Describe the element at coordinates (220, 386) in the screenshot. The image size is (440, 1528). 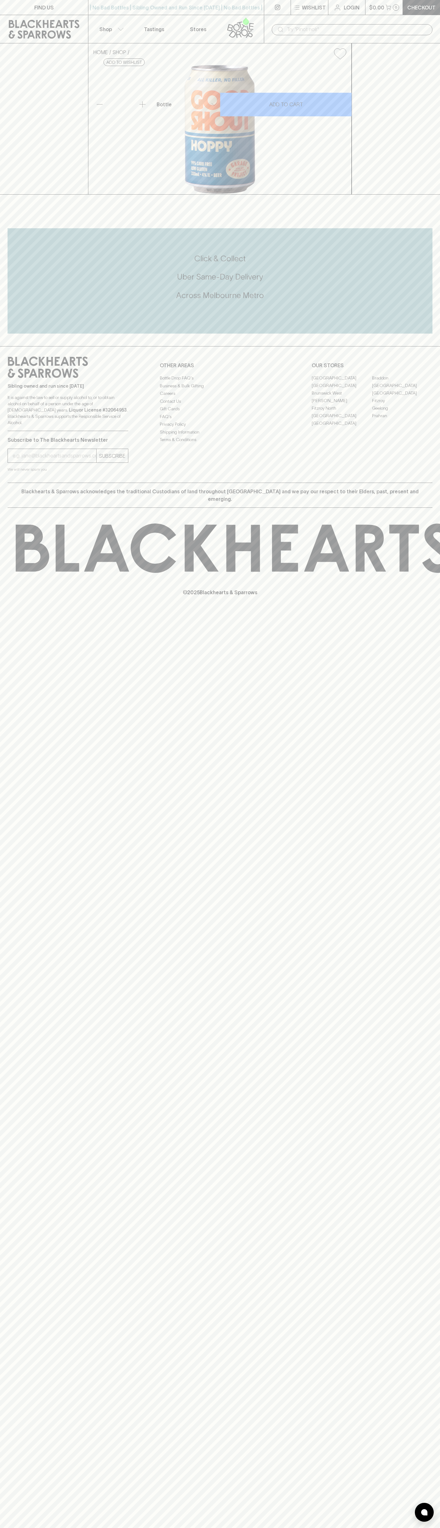
I see `a: Business & Bulk Gifting` at that location.